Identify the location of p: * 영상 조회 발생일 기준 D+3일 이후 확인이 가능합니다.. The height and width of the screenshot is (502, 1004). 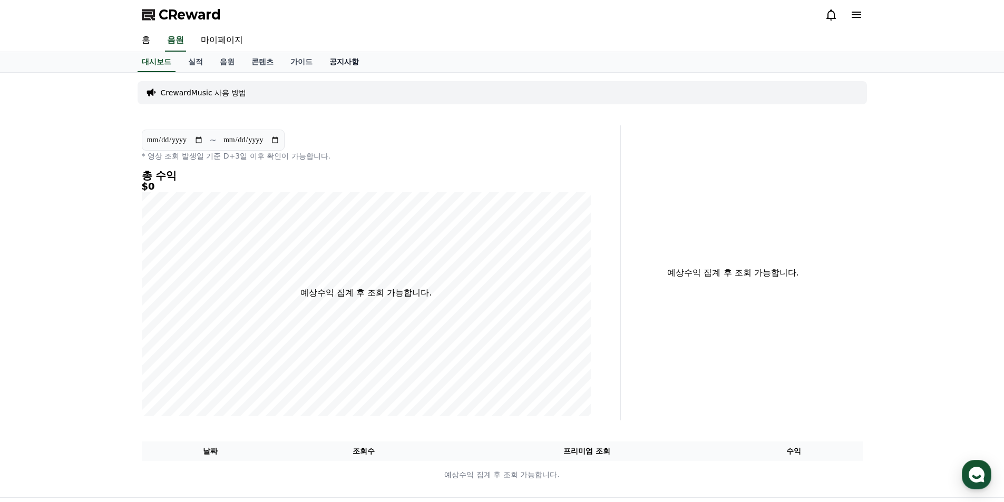
(366, 156).